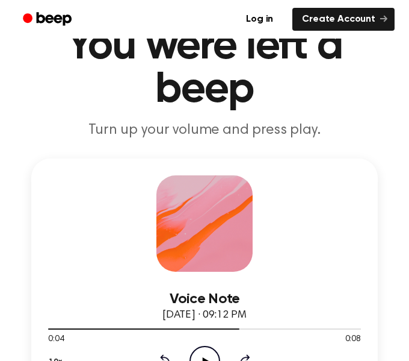 This screenshot has height=361, width=409. Describe the element at coordinates (205, 130) in the screenshot. I see `p: Turn up your volume and press play.` at that location.